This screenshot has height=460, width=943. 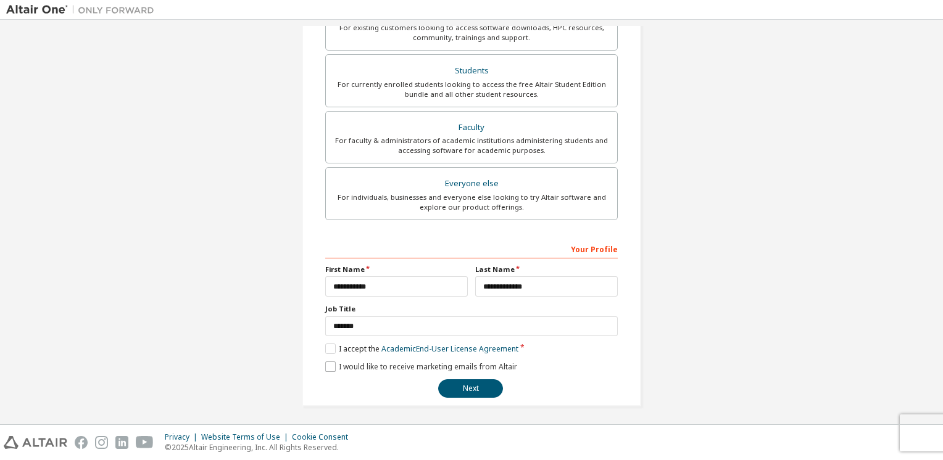 I want to click on img: altair_logo.svg, so click(x=35, y=442).